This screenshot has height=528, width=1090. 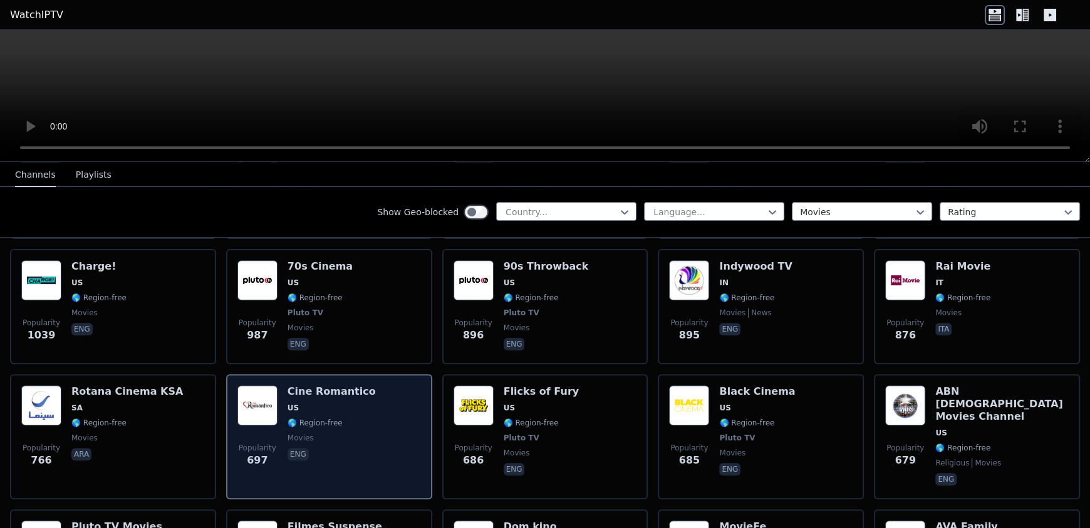 I want to click on span: 896, so click(x=473, y=336).